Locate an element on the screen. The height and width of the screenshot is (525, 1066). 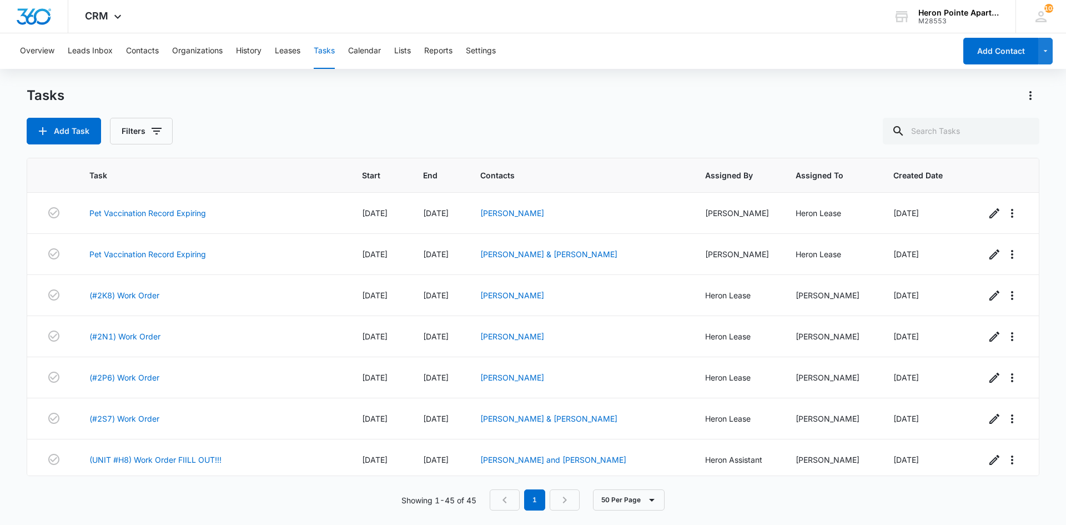
span: End is located at coordinates (430, 175).